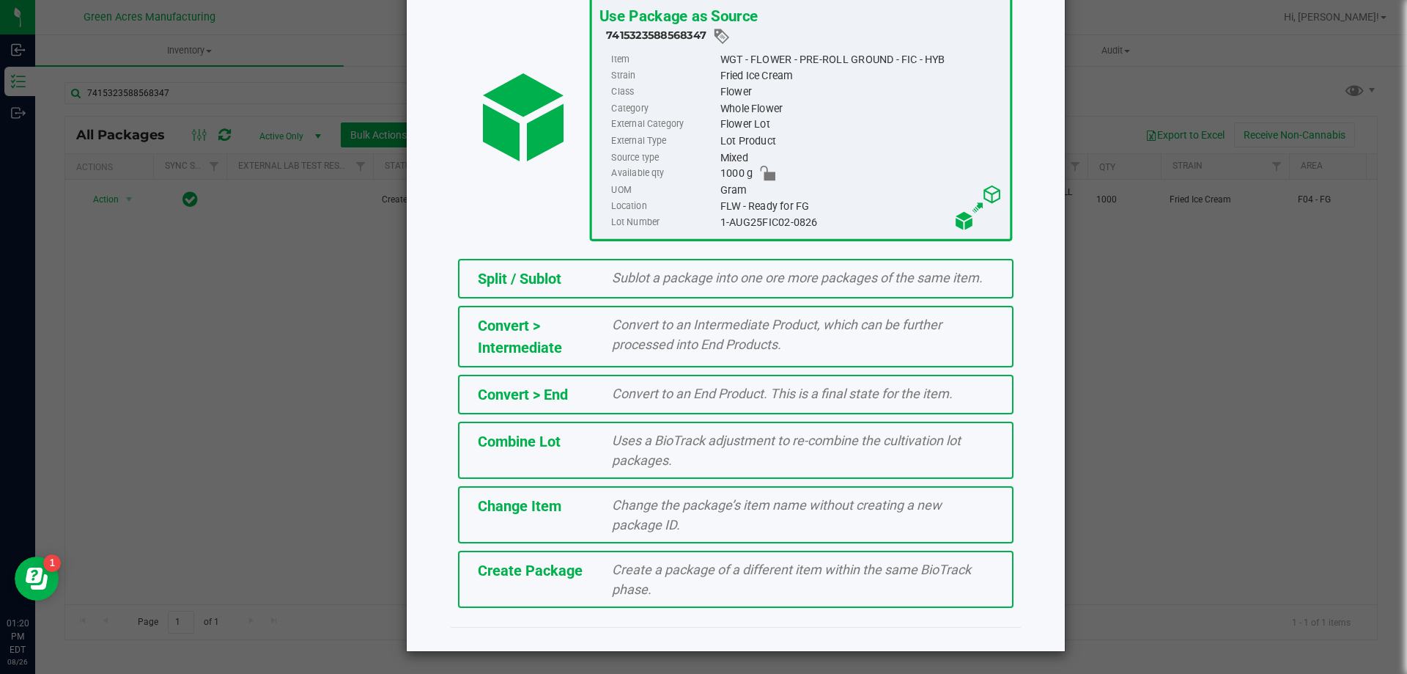  Describe the element at coordinates (520, 279) in the screenshot. I see `span: Split / Sublot` at that location.